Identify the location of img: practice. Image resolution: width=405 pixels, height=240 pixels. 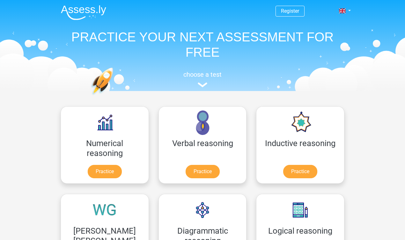
(114, 96).